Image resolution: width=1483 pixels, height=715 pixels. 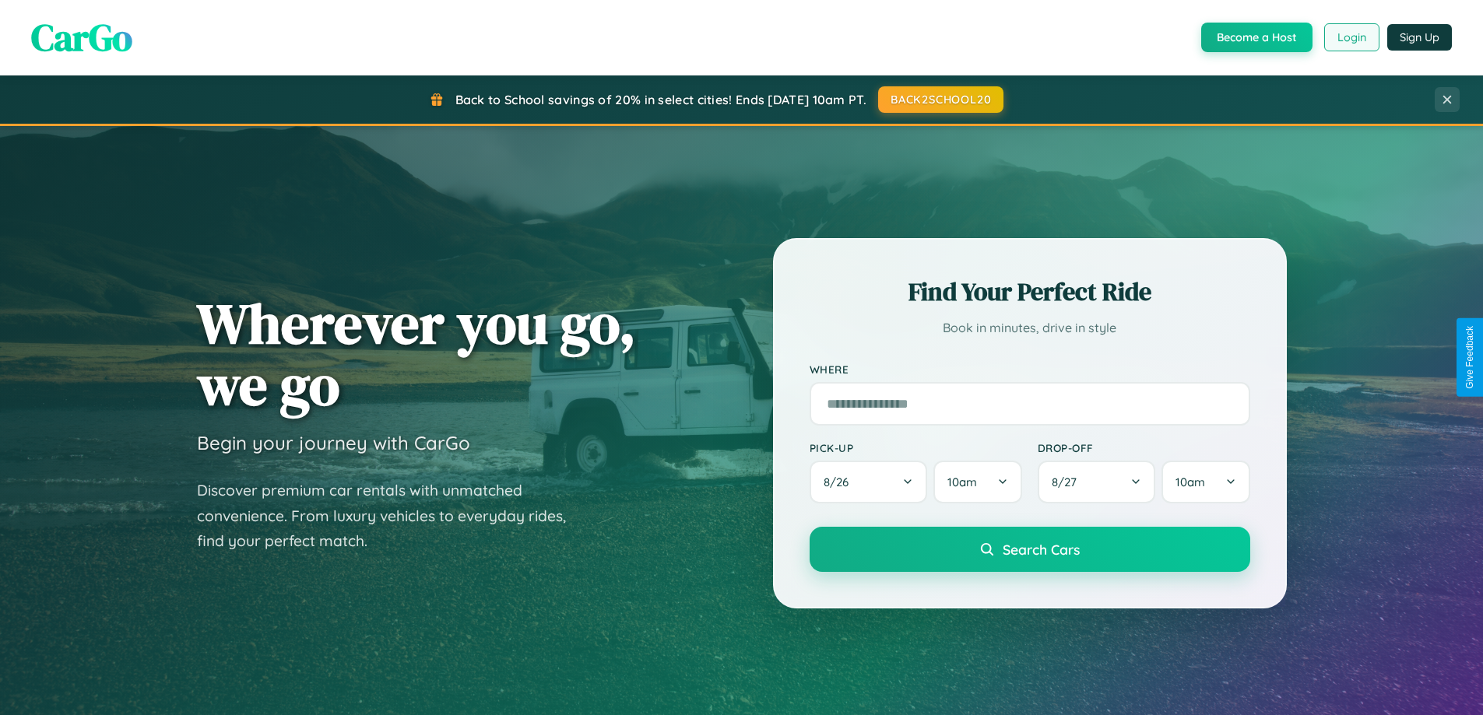 I want to click on button: BACK2SCHOOL20, so click(x=940, y=100).